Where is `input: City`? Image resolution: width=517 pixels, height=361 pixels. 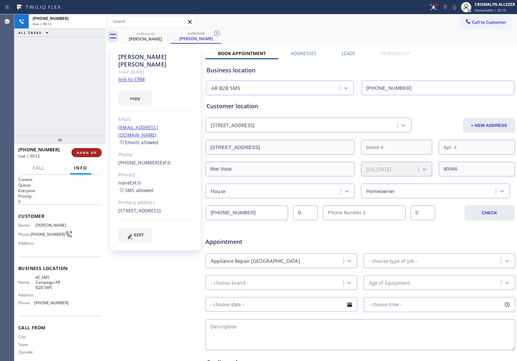
input: City is located at coordinates (280, 169).